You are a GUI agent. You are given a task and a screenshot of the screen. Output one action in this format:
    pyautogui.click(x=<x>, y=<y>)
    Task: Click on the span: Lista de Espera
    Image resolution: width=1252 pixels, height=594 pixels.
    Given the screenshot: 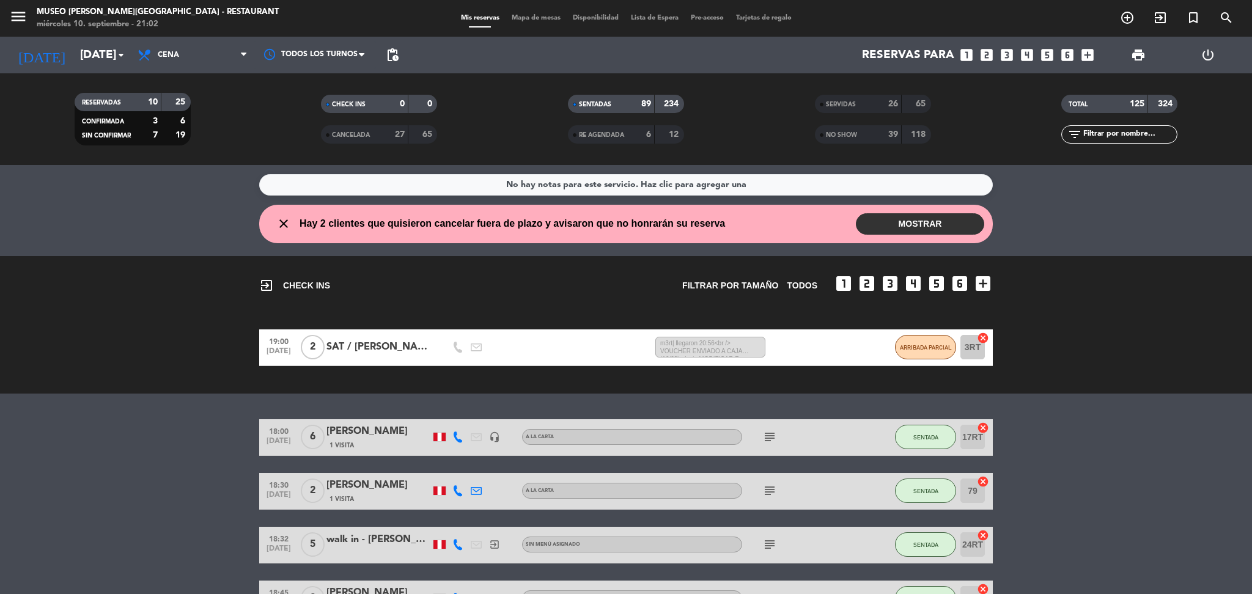 What is the action you would take?
    pyautogui.click(x=655, y=18)
    